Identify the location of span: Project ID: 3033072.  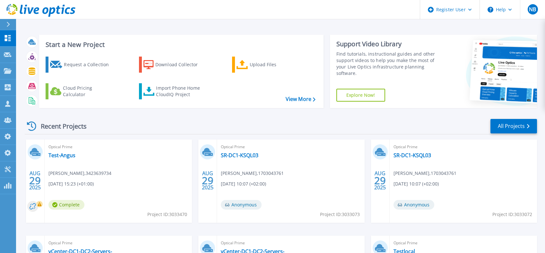
(513, 214).